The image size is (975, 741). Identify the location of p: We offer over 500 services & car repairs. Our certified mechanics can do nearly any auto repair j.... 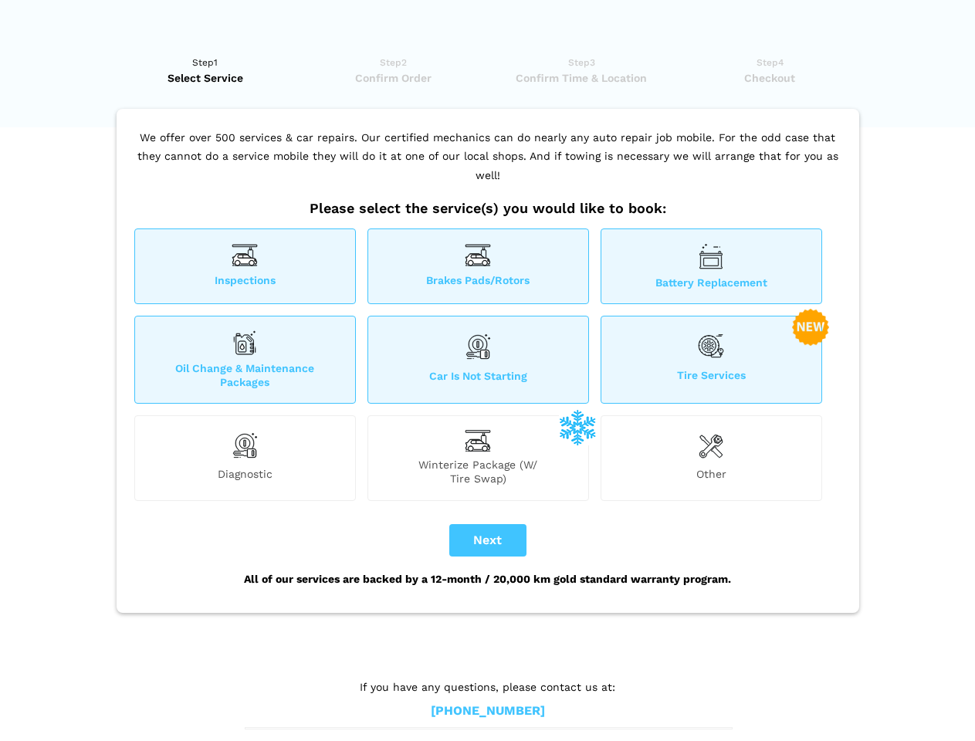
(488, 164).